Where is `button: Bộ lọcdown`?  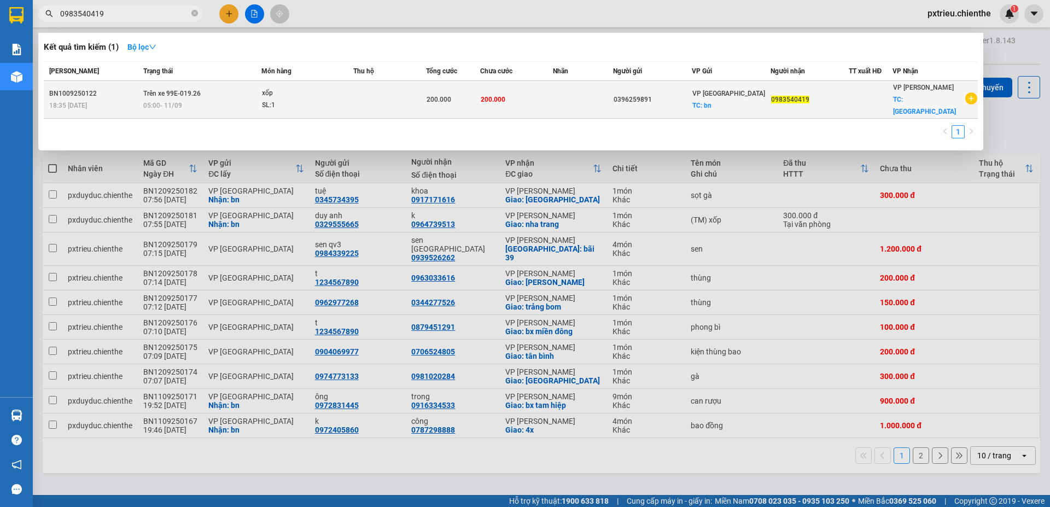 button: Bộ lọcdown is located at coordinates (142, 47).